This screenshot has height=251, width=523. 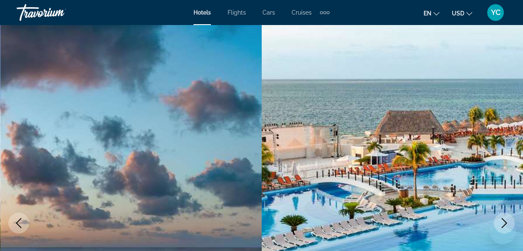 I want to click on button: Next image, so click(x=505, y=223).